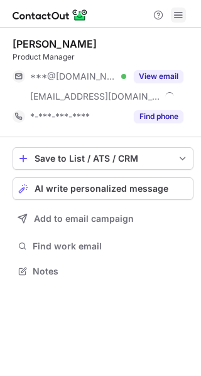 This screenshot has width=201, height=376. I want to click on button: save-profile-one-click, so click(103, 159).